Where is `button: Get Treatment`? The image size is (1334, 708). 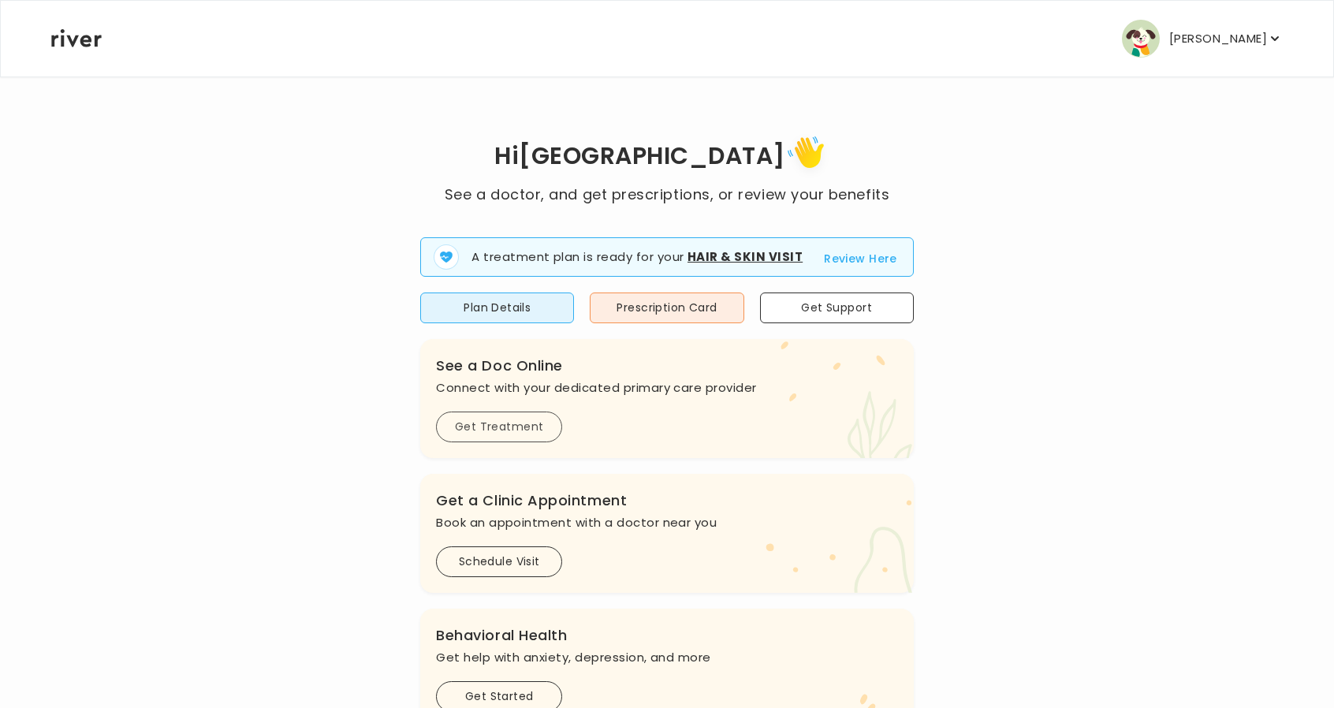 button: Get Treatment is located at coordinates (499, 427).